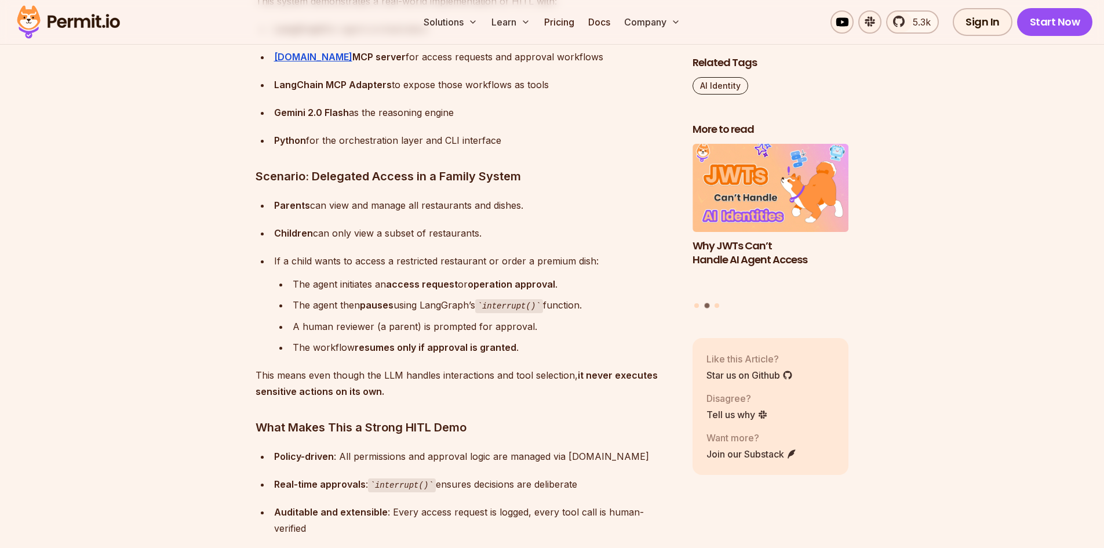 The image size is (1104, 548). What do you see at coordinates (474, 261) in the screenshot?
I see `div: If a child wants to access a restricted restaurant or order a premium dish:` at bounding box center [474, 261].